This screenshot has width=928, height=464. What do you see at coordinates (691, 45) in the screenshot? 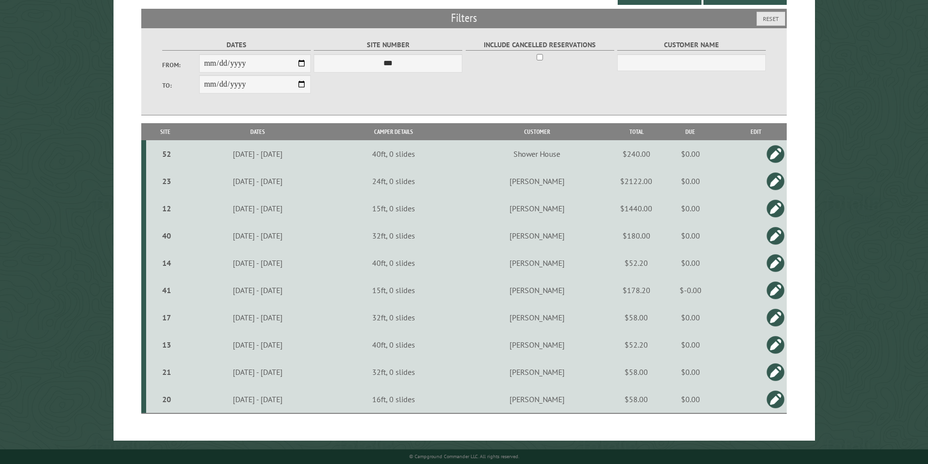
I see `label: Customer Name` at bounding box center [691, 45].